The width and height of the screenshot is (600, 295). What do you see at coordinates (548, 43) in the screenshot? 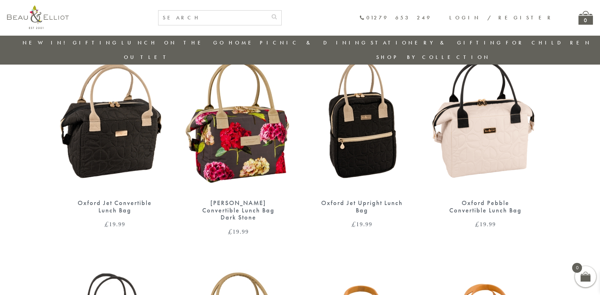
I see `a: For Children` at bounding box center [548, 43].